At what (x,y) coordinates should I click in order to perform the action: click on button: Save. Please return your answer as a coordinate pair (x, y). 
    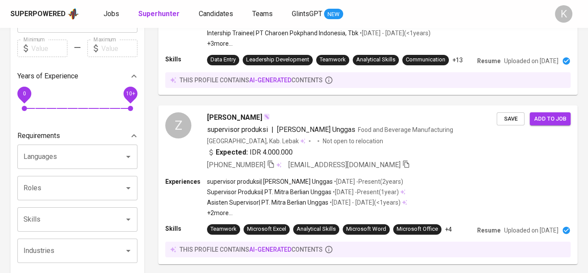
    Looking at the image, I should click on (510, 119).